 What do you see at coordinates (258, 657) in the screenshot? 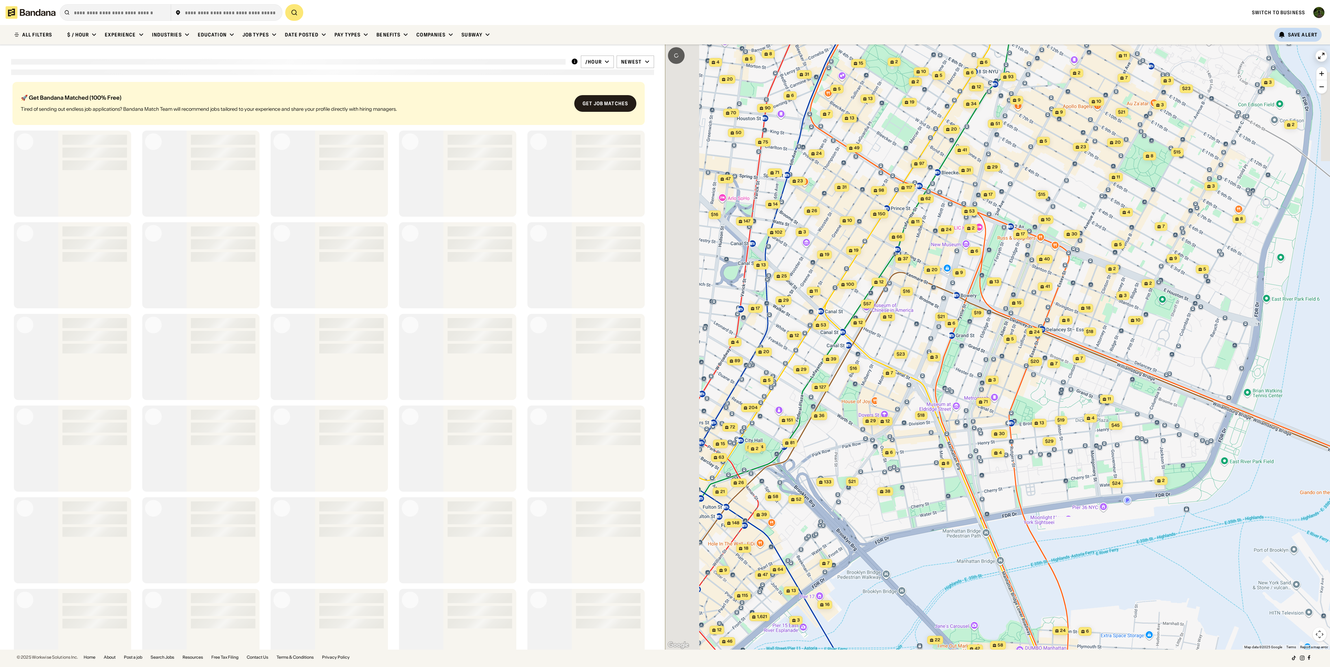
I see `a: Contact Us` at bounding box center [258, 657].